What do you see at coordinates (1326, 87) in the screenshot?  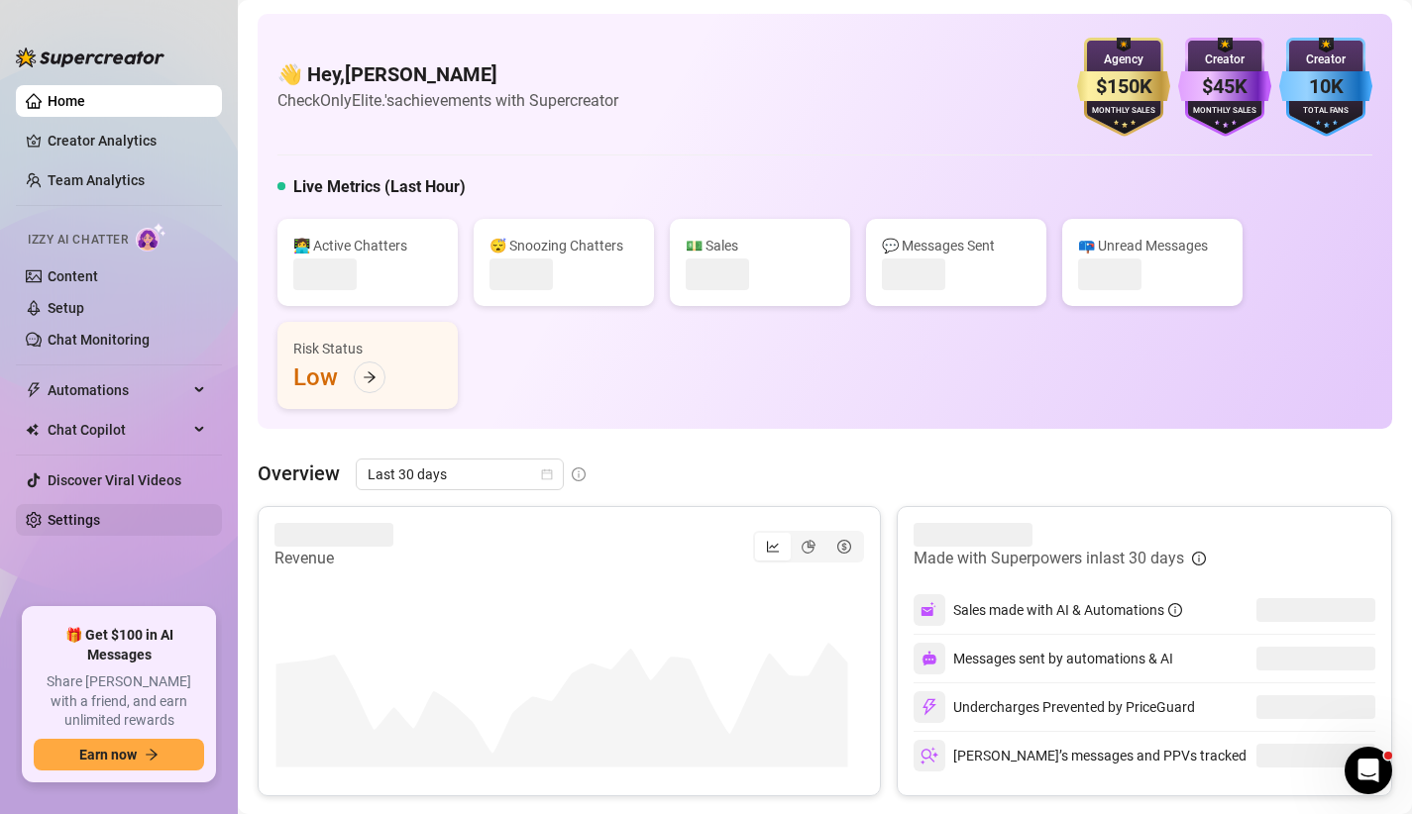 I see `img: blue-badge-DgoSNQY1.svg` at bounding box center [1326, 87].